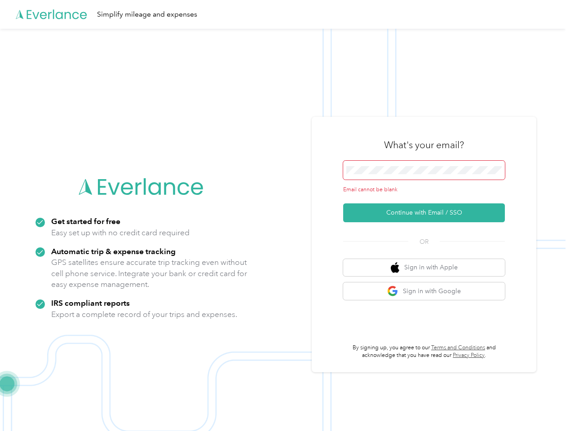  Describe the element at coordinates (424, 352) in the screenshot. I see `p: By signing up, you agree to our and acknowledge that you have read our .` at that location.